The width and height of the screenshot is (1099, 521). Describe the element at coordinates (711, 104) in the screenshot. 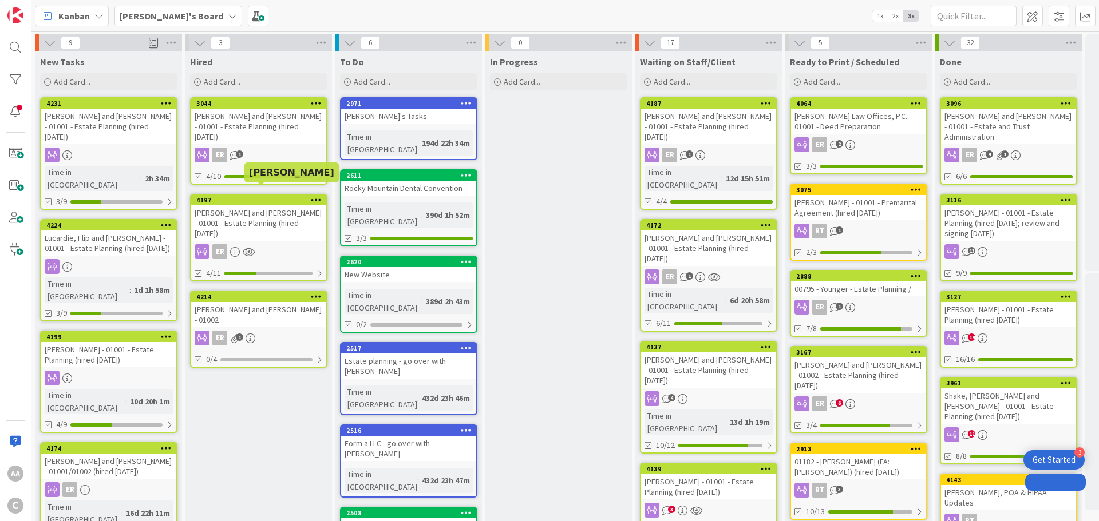

I see `div: 4187` at that location.